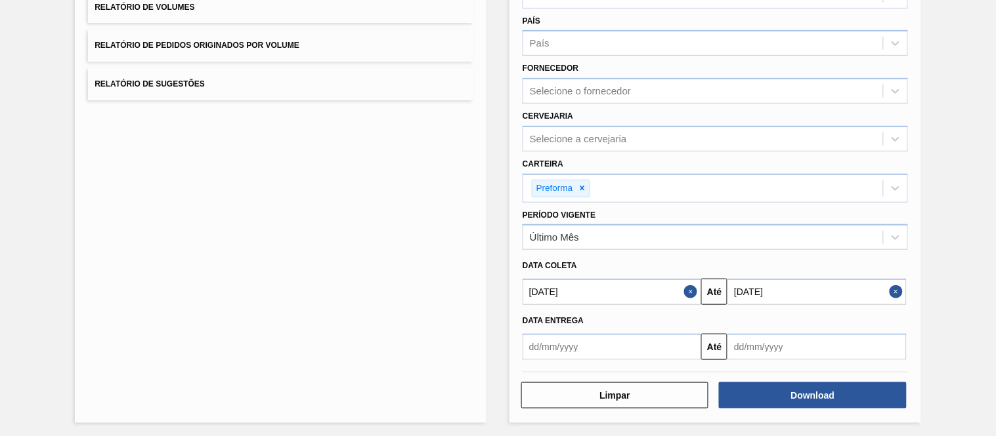 Image resolution: width=996 pixels, height=436 pixels. Describe the element at coordinates (543, 164) in the screenshot. I see `label: Carteira` at that location.